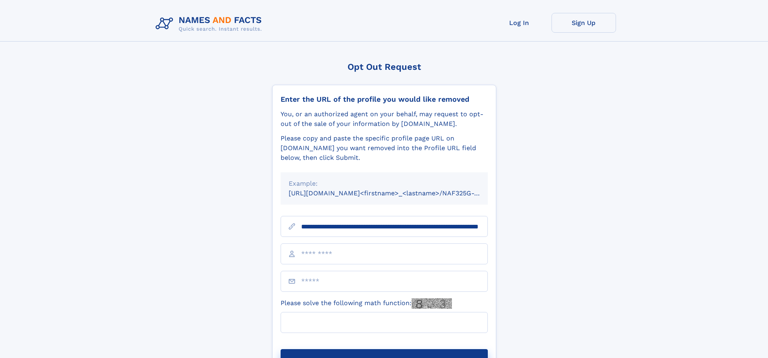 The image size is (768, 358). I want to click on div: Opt Out Request, so click(384, 67).